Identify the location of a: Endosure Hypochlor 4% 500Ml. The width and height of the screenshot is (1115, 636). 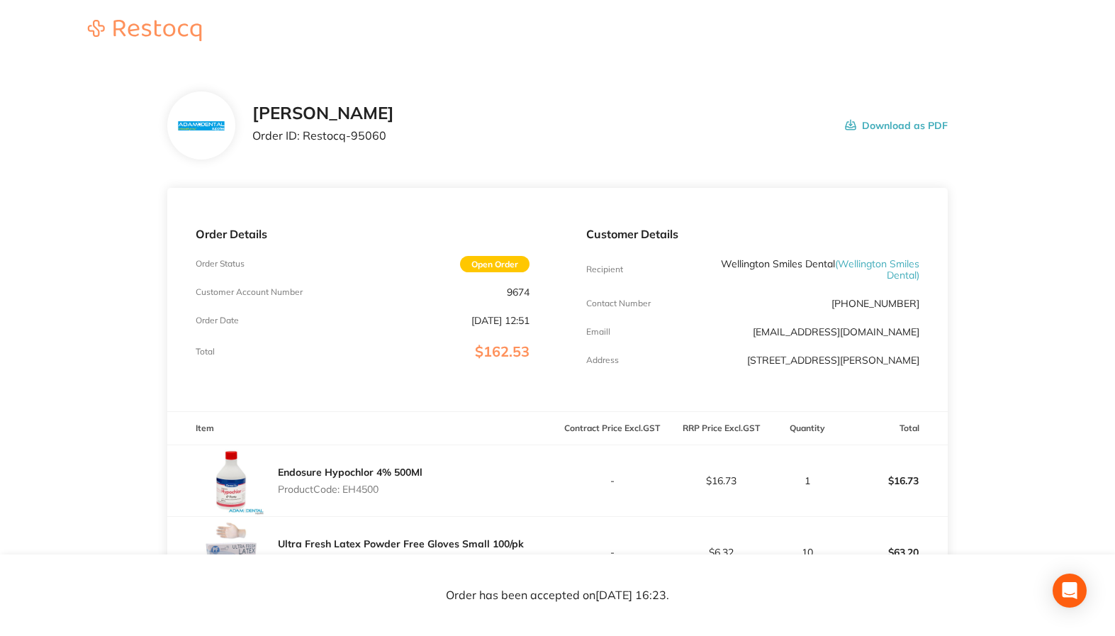
(350, 472).